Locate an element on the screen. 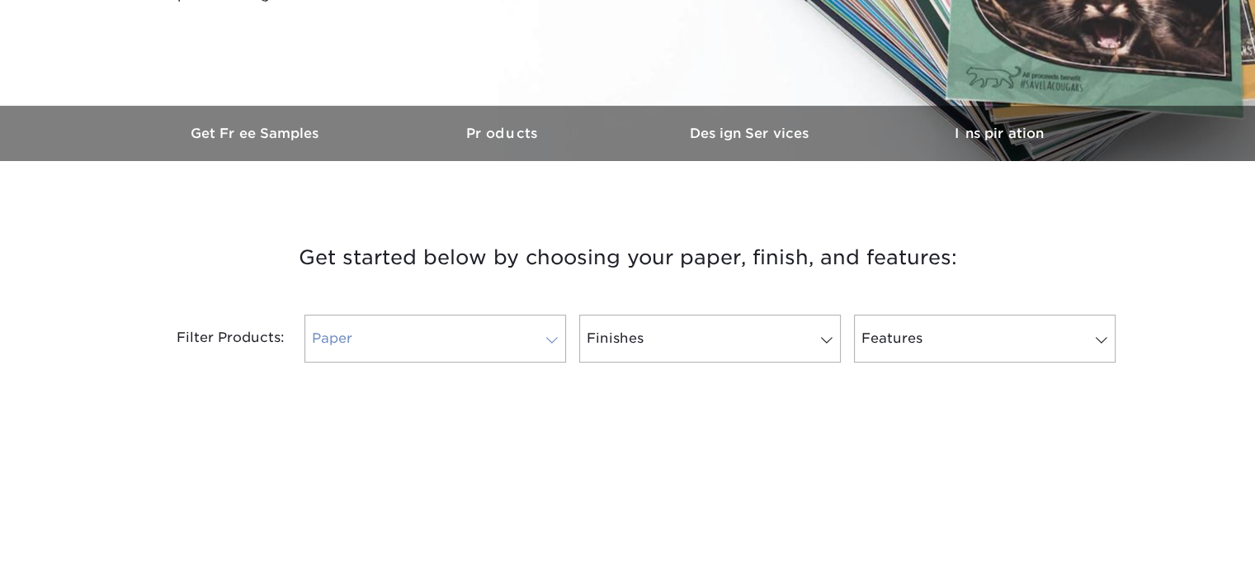 Image resolution: width=1255 pixels, height=574 pixels. h3: Get started below by choosing your paper, finish, and features: is located at coordinates (628, 257).